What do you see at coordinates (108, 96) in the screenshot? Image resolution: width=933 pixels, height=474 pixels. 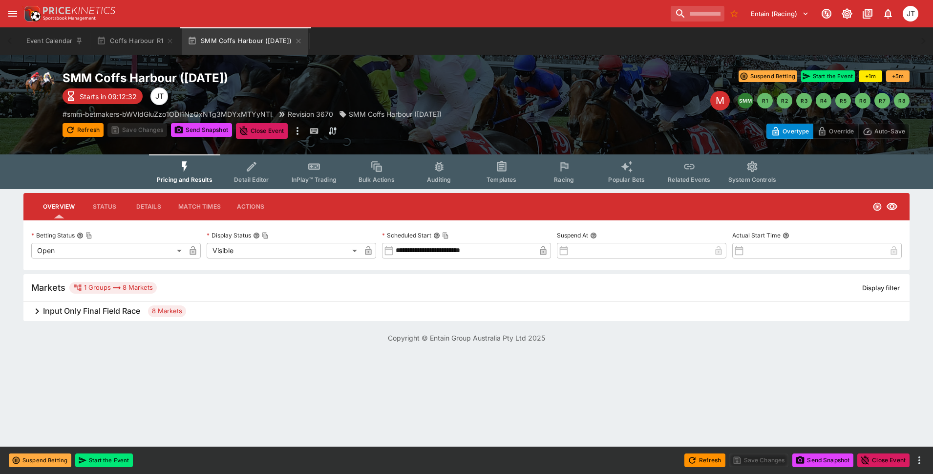 I see `p: Starts in 09:12:32` at bounding box center [108, 96].